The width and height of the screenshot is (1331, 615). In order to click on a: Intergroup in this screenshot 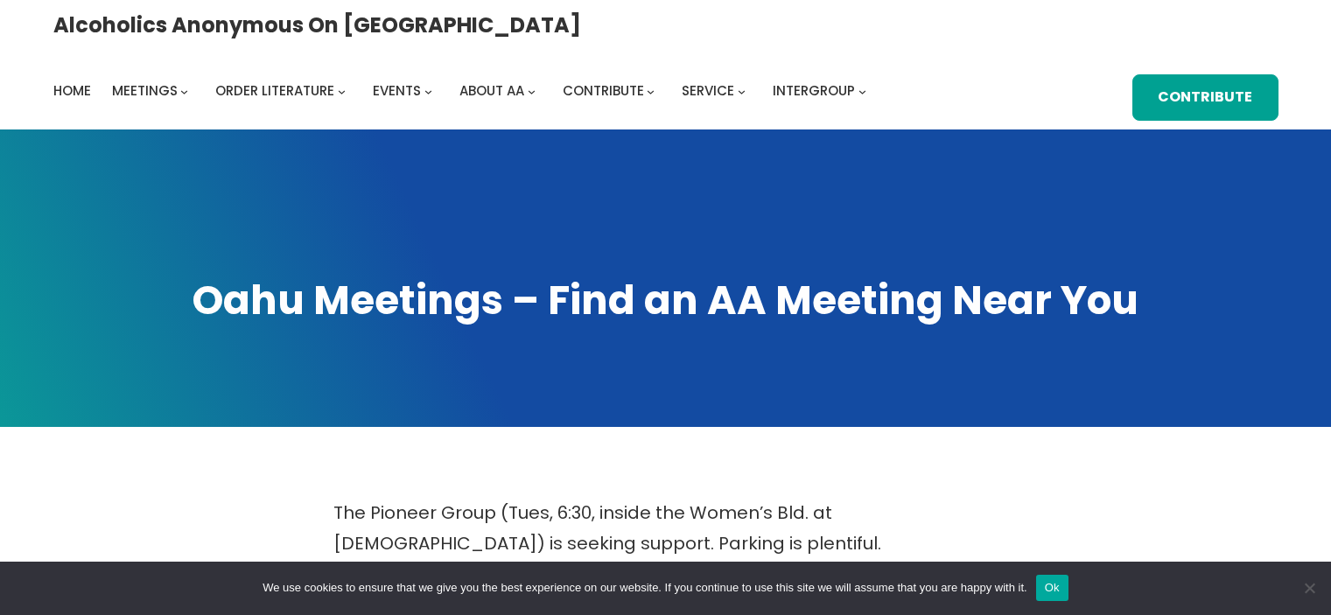, I will do `click(814, 91)`.